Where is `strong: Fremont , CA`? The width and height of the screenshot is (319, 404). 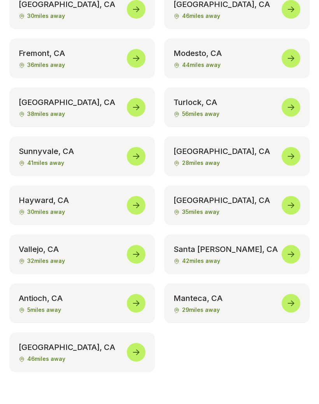 strong: Fremont , CA is located at coordinates (82, 53).